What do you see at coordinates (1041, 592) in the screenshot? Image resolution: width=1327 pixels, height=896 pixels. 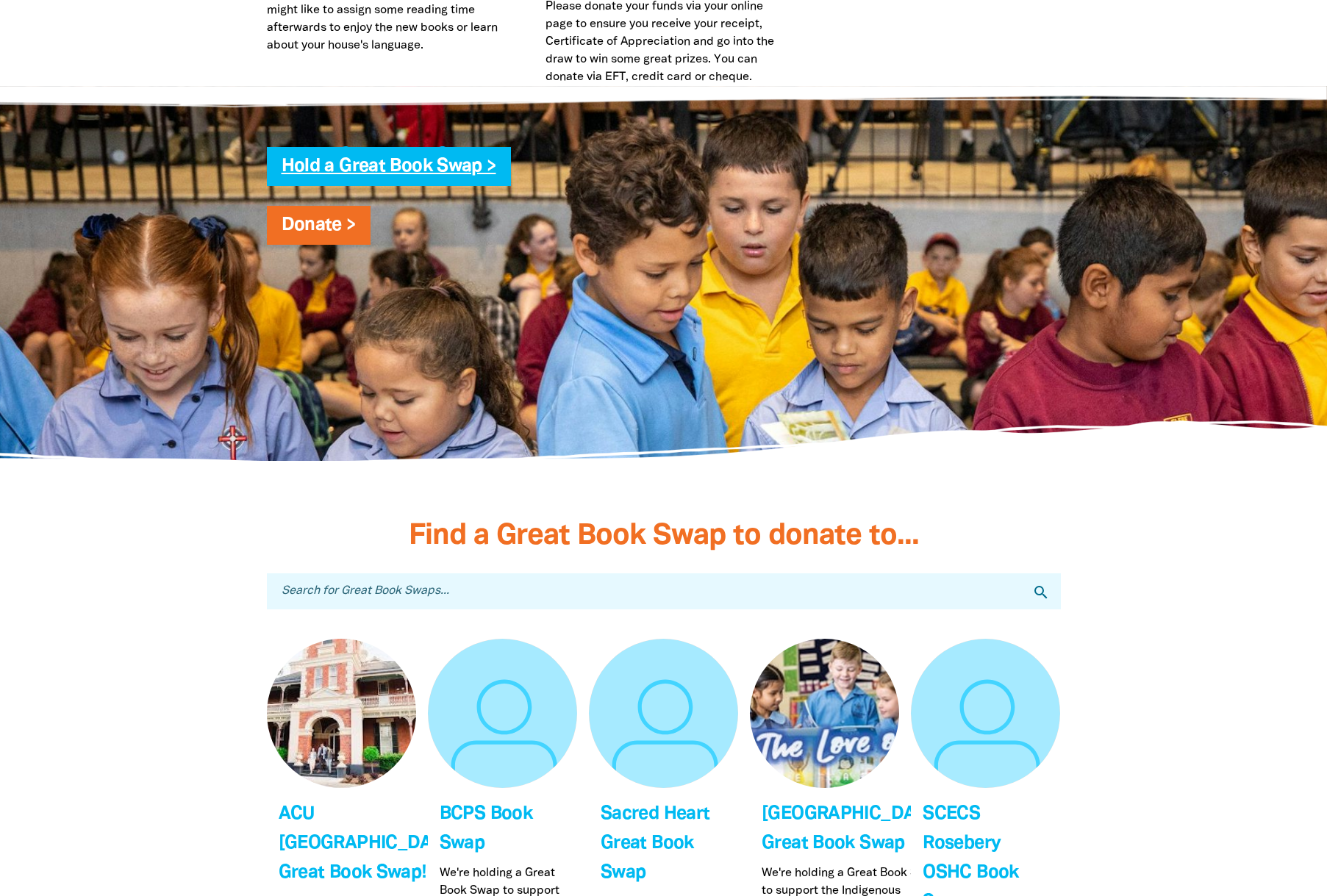 I see `i: search` at bounding box center [1041, 592].